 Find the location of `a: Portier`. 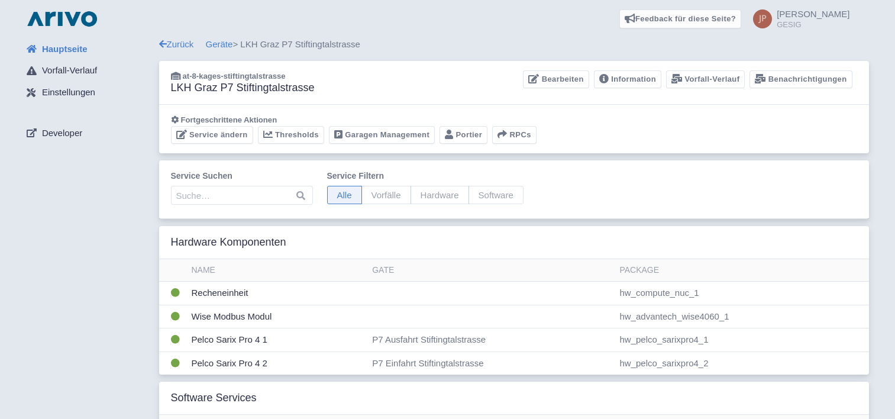

a: Portier is located at coordinates (463, 135).